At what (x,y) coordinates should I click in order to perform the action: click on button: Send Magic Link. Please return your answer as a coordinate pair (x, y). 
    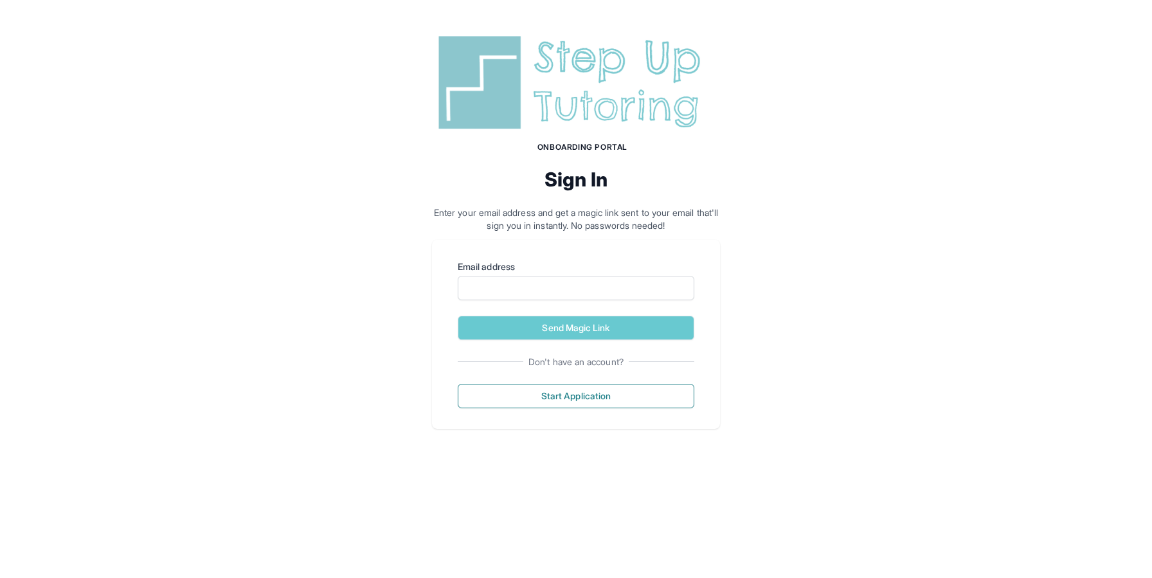
    Looking at the image, I should click on (576, 328).